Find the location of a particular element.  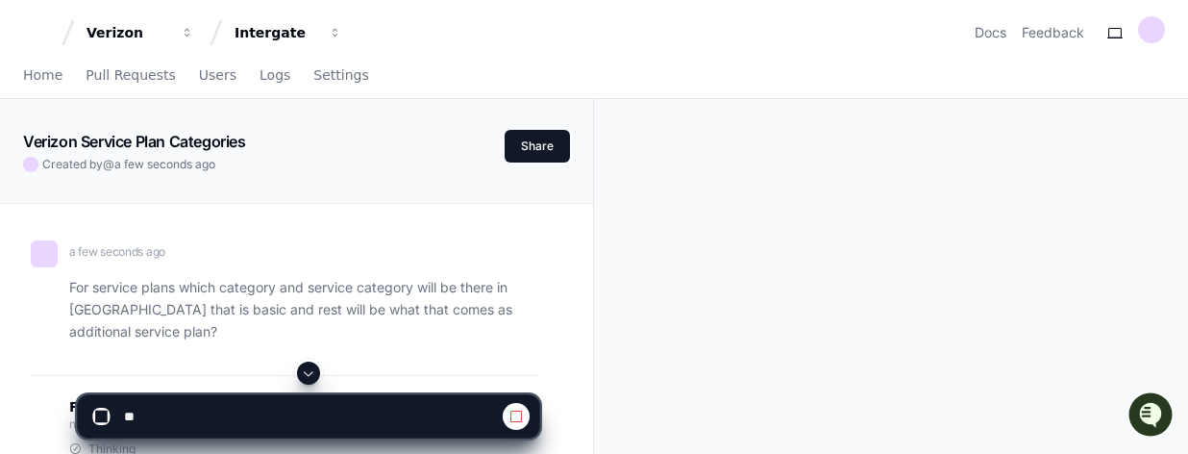

a: Docs is located at coordinates (990, 33).